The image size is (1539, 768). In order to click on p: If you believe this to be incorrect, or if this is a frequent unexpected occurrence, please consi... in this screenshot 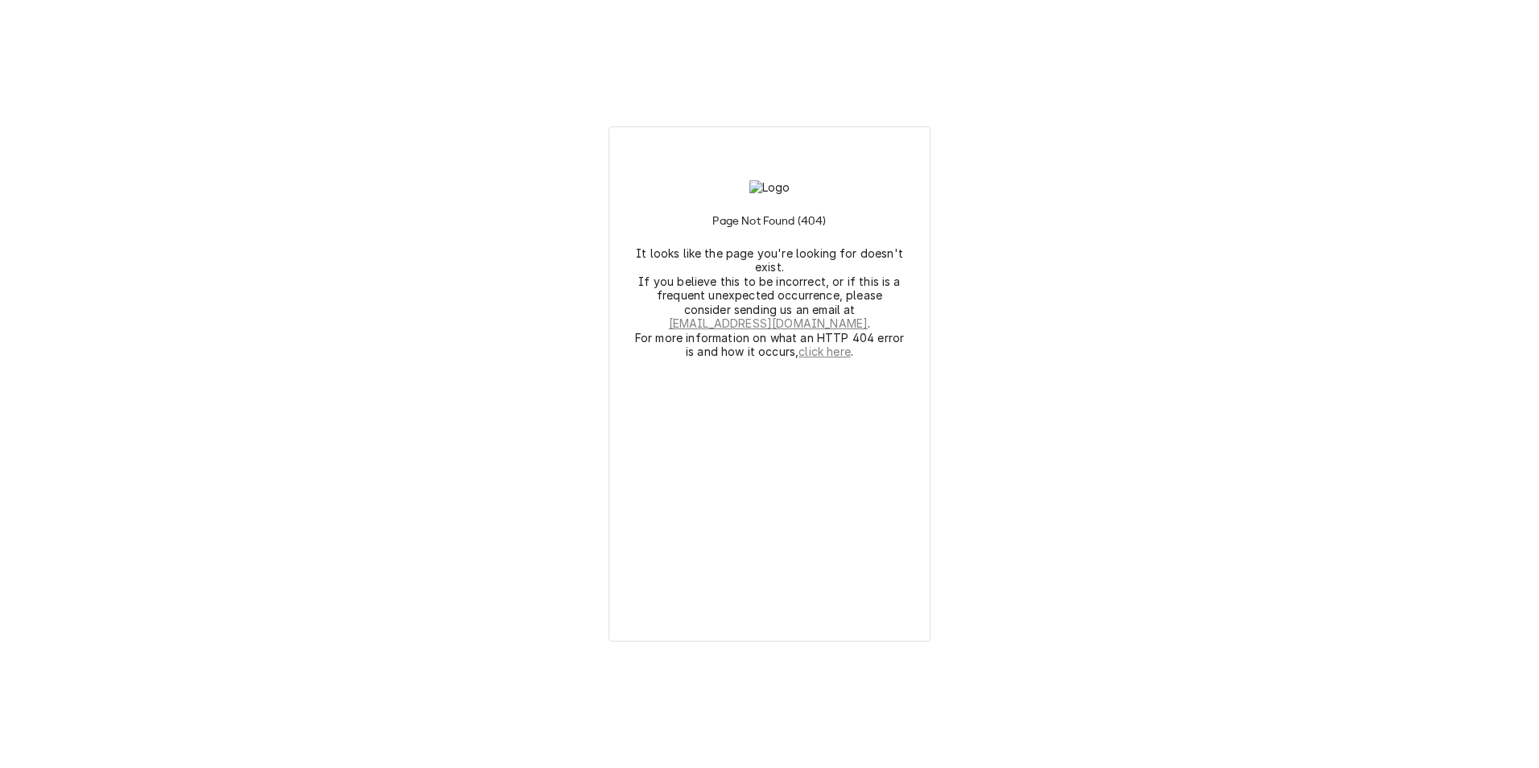, I will do `click(769, 303)`.